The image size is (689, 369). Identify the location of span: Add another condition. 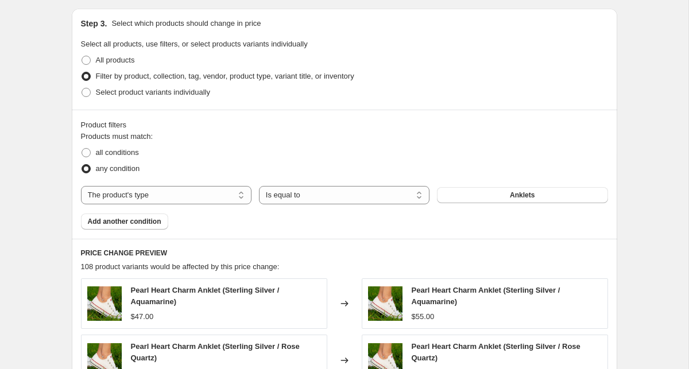
(125, 221).